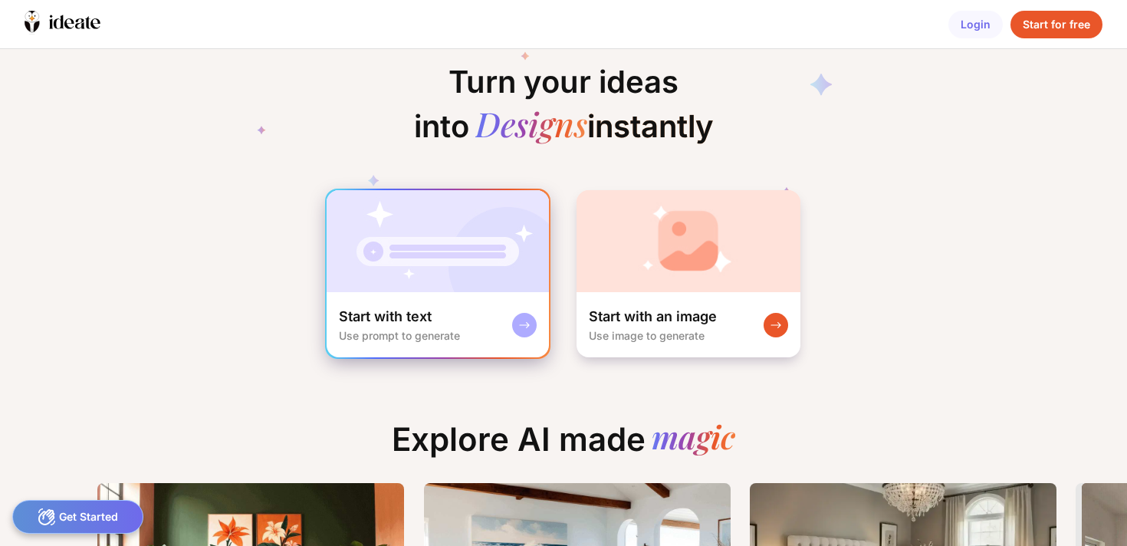  I want to click on div: Start with an image, so click(652, 317).